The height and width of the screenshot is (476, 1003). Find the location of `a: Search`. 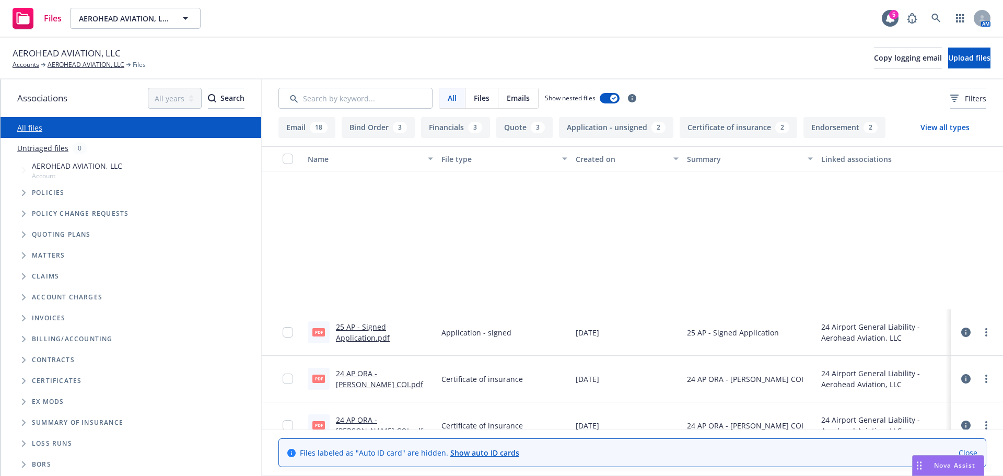

a: Search is located at coordinates (936, 18).